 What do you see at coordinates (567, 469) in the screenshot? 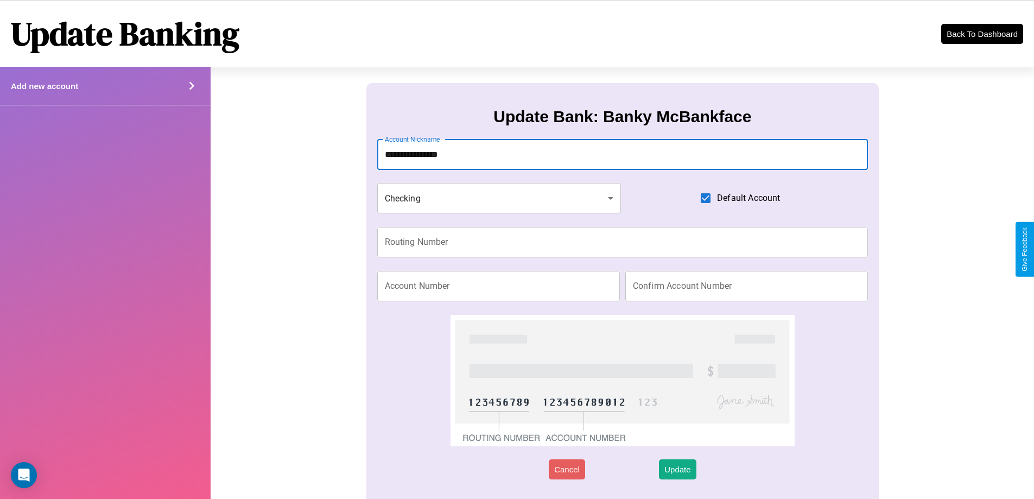
I see `button: Cancel` at bounding box center [567, 469].